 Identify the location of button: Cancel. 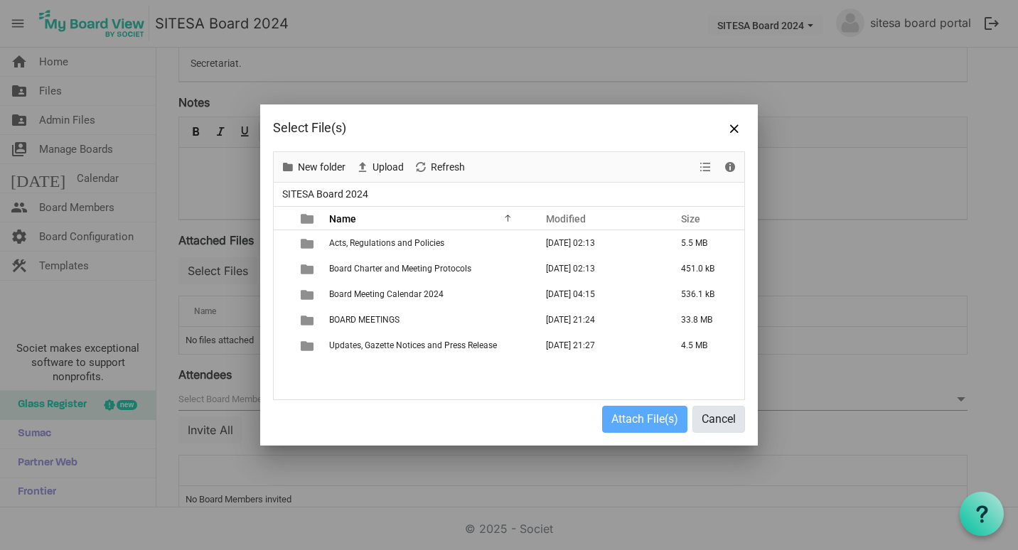
(719, 419).